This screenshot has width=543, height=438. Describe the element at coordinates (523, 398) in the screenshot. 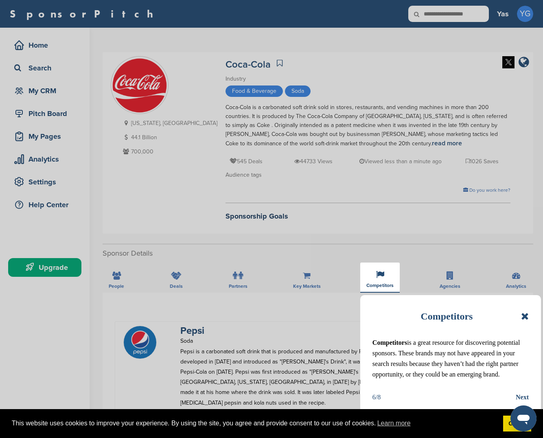

I see `div: Next` at that location.